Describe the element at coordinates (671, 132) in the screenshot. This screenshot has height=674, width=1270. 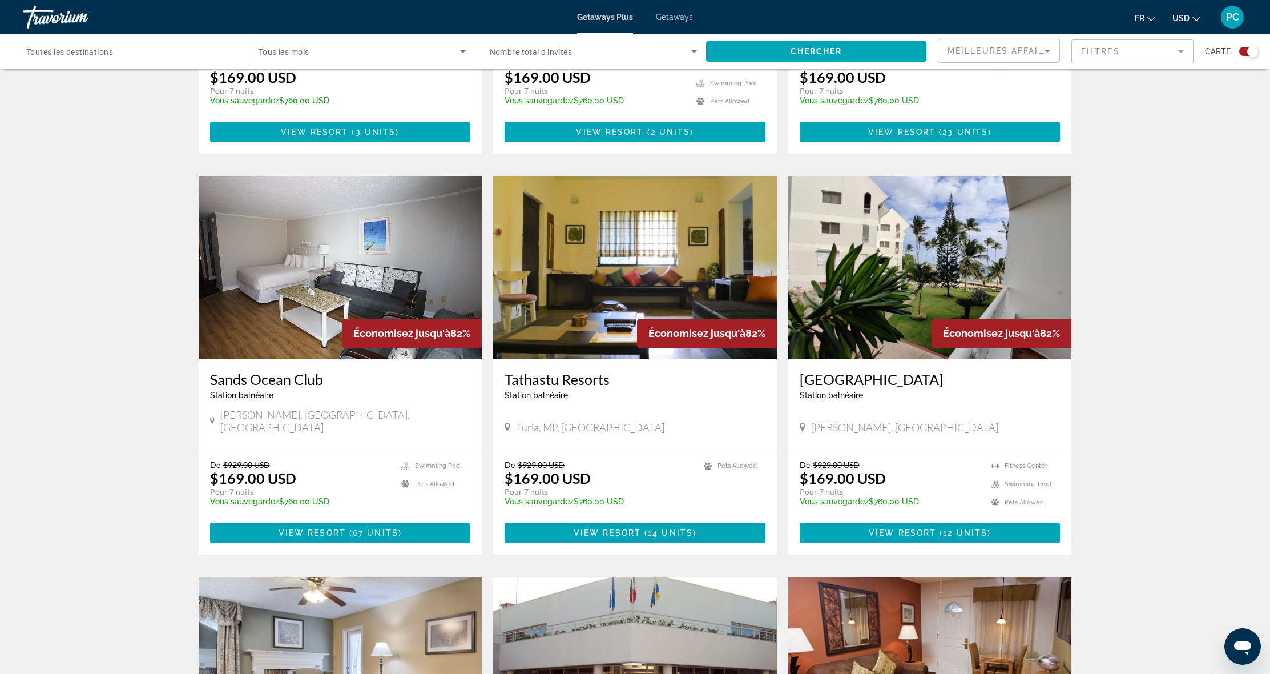
I see `span: 2 units` at that location.